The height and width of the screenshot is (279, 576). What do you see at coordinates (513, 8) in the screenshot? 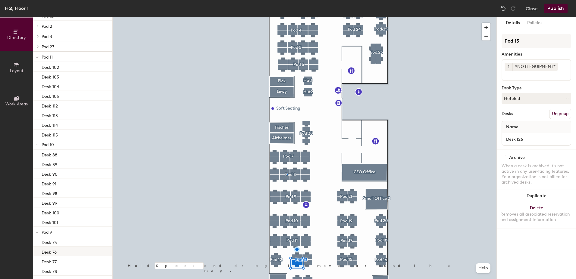
I see `img: Redo` at bounding box center [513, 8].